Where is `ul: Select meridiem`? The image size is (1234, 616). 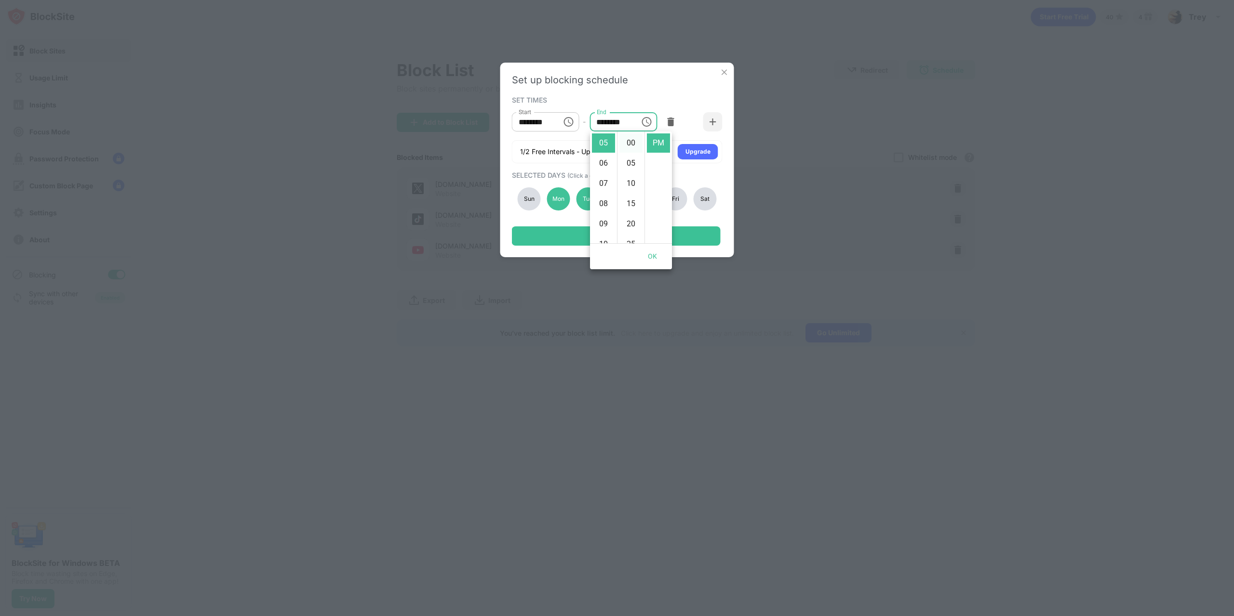 ul: Select meridiem is located at coordinates (658, 187).